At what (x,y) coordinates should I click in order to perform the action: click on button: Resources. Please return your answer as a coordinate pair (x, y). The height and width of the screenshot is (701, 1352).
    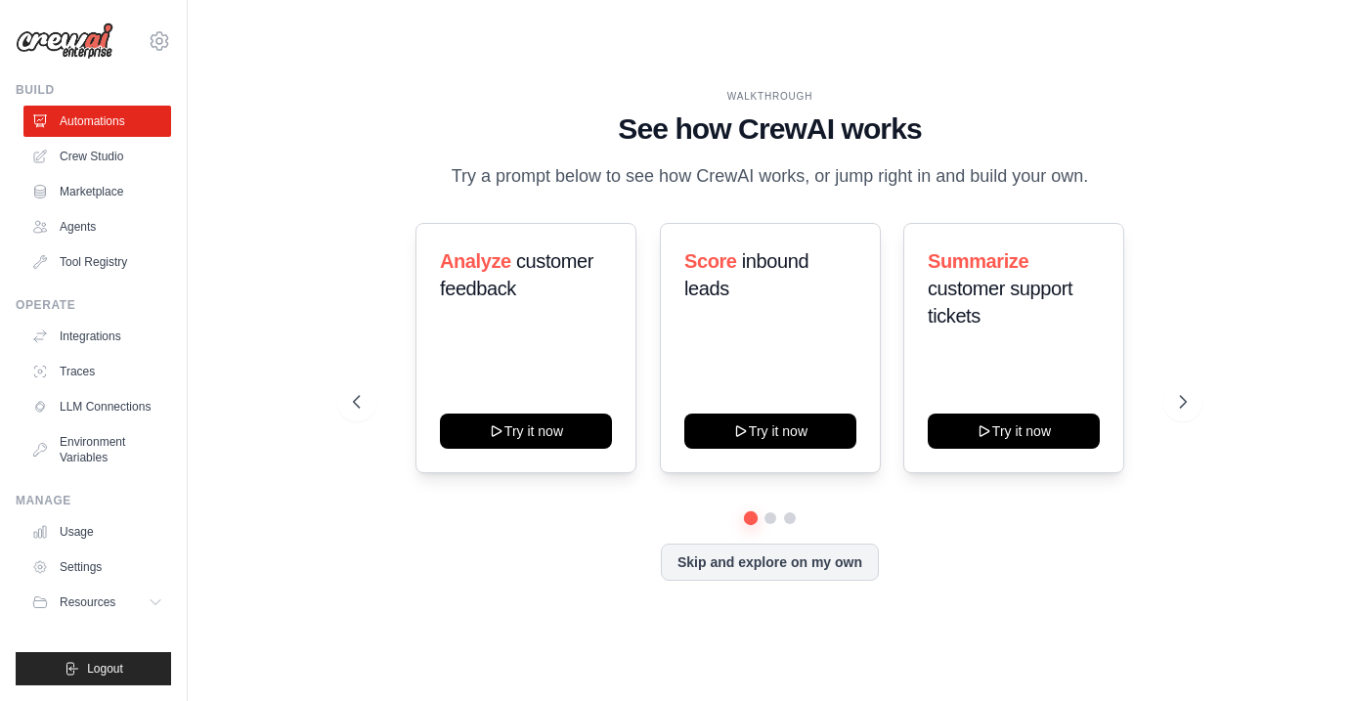
    Looking at the image, I should click on (97, 602).